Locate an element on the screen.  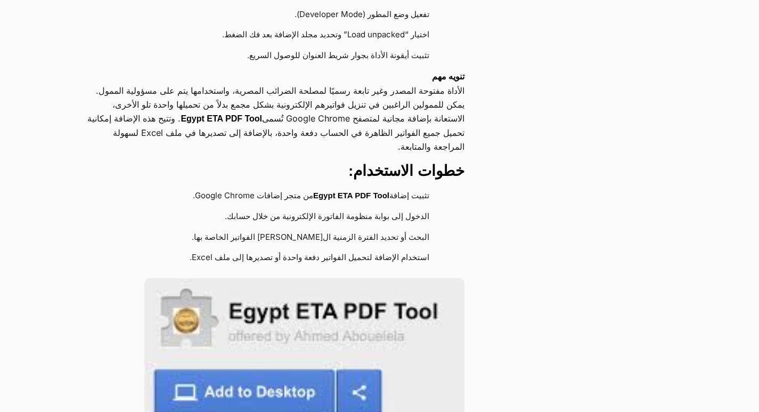
h3: خطوات الاستخدام: is located at coordinates (274, 171).